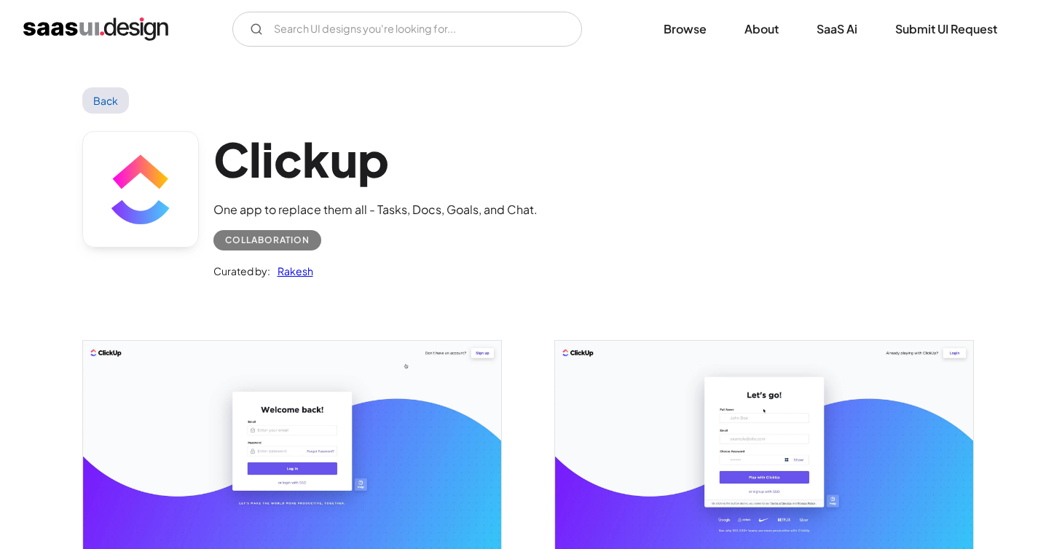 The width and height of the screenshot is (1038, 549). Describe the element at coordinates (106, 101) in the screenshot. I see `a: Back` at that location.